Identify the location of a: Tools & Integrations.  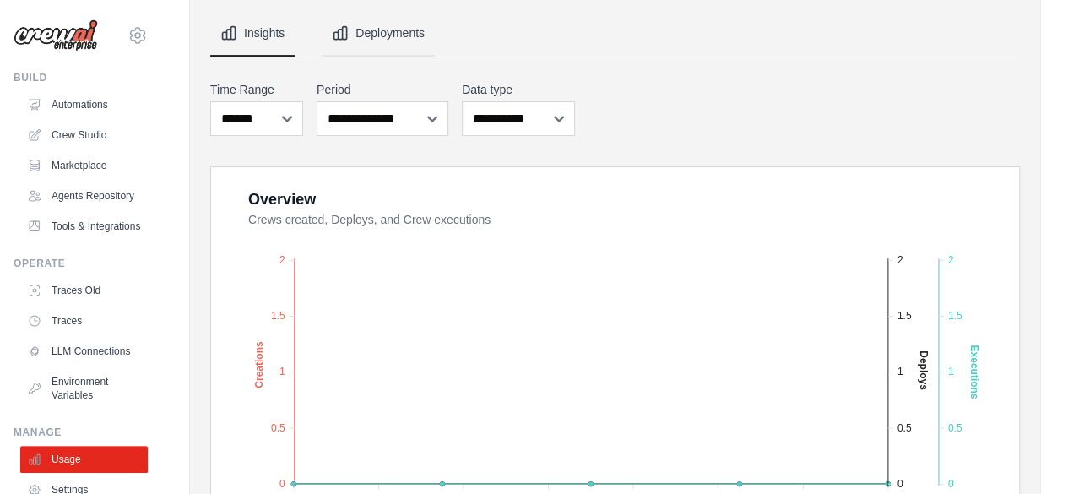
(84, 226).